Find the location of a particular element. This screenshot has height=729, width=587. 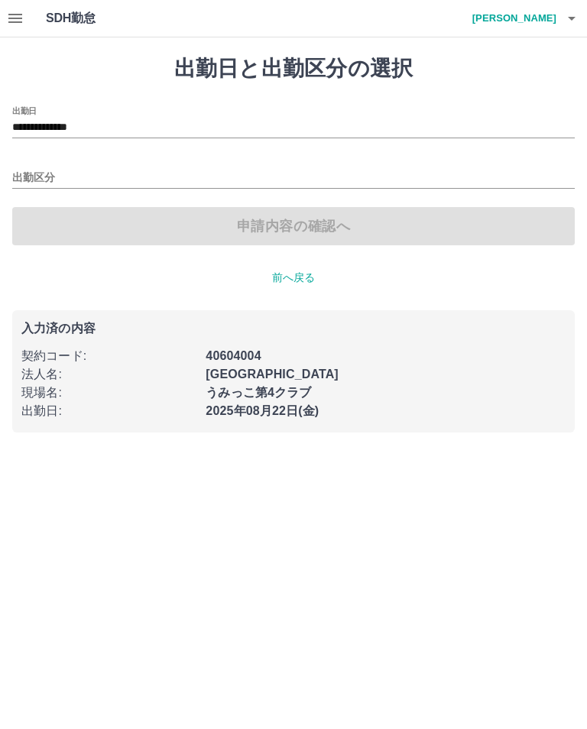

b: うみっこ第4クラブ is located at coordinates (258, 392).